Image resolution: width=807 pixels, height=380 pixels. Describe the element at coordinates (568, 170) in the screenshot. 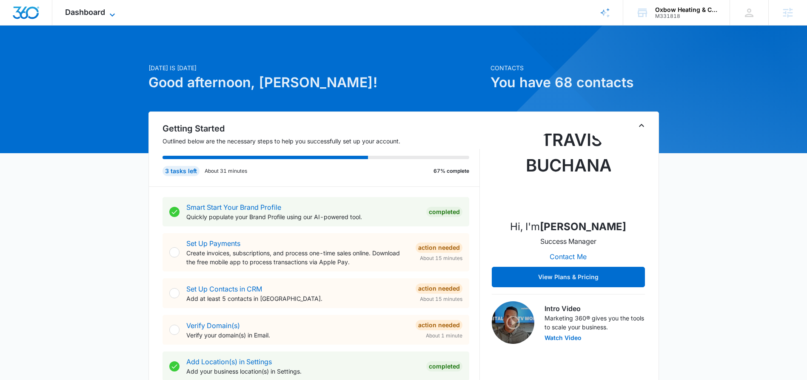

I see `img: Travis Buchanan` at that location.